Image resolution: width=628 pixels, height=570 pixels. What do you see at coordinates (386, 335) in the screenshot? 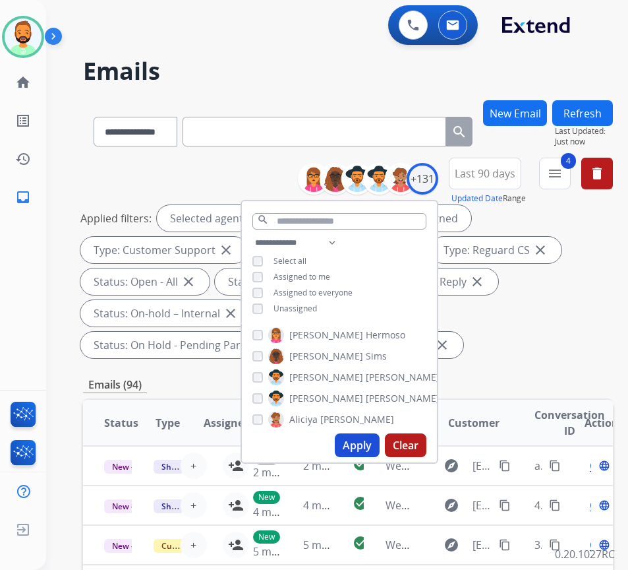
I see `span: Hermoso` at bounding box center [386, 335].